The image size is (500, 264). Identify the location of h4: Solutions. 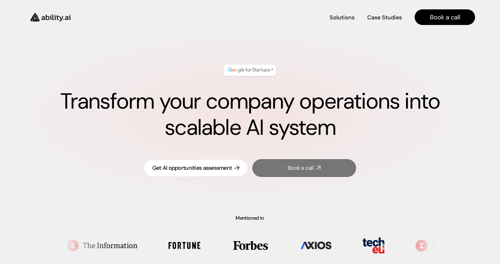
(342, 17).